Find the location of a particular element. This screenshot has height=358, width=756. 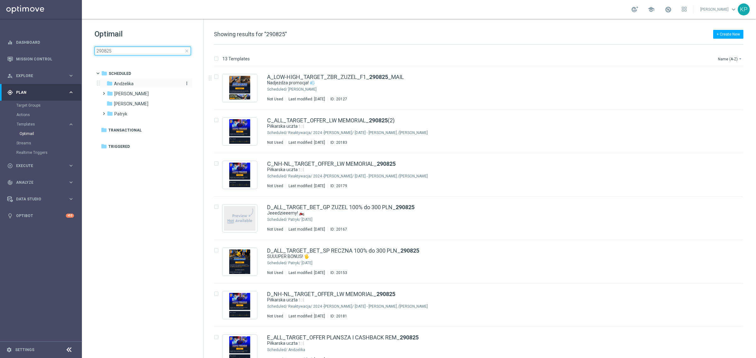

span: Kamil N. is located at coordinates (131, 104).